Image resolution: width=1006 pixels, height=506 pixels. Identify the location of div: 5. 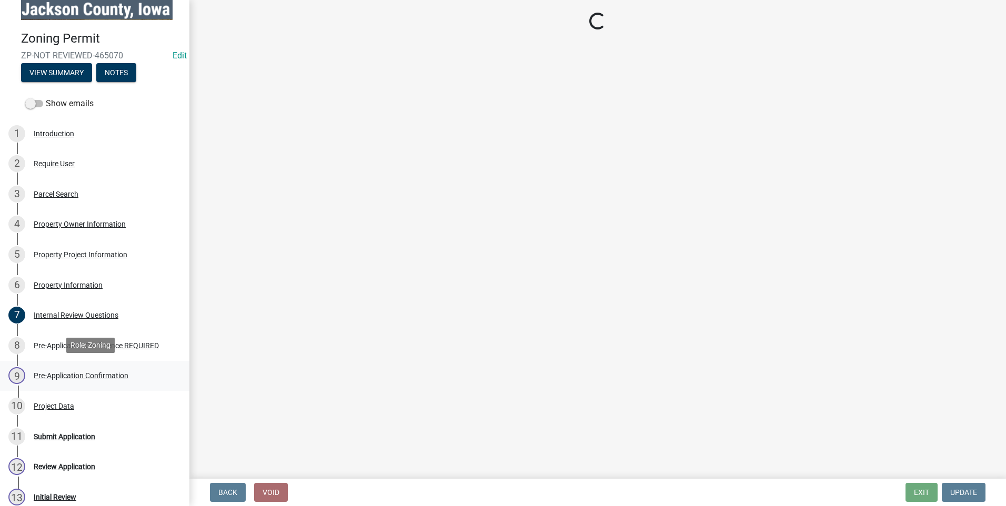
(17, 255).